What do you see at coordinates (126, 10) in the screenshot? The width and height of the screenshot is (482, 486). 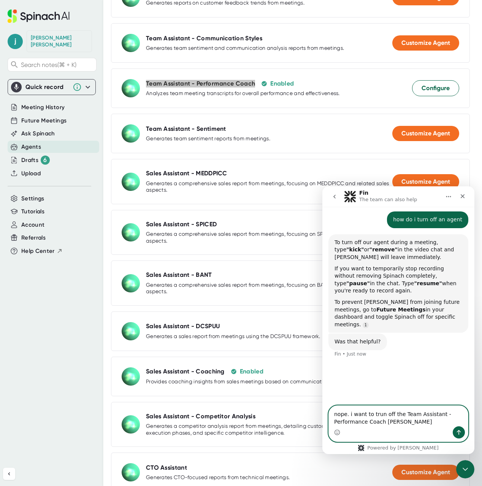 I see `button: Home` at bounding box center [126, 10].